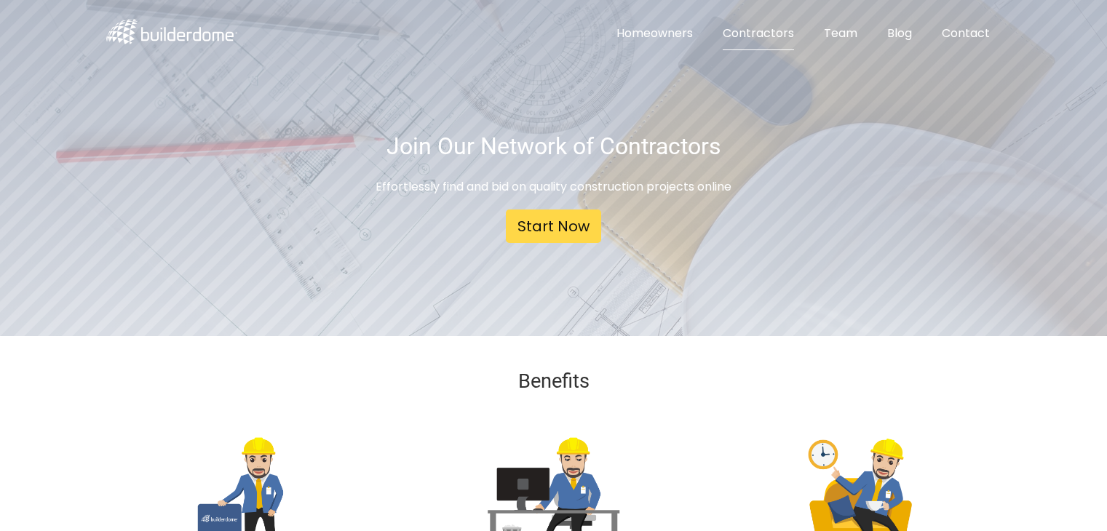  What do you see at coordinates (554, 187) in the screenshot?
I see `p: Effortlessly find and bid on quality construction projects online` at bounding box center [554, 187].